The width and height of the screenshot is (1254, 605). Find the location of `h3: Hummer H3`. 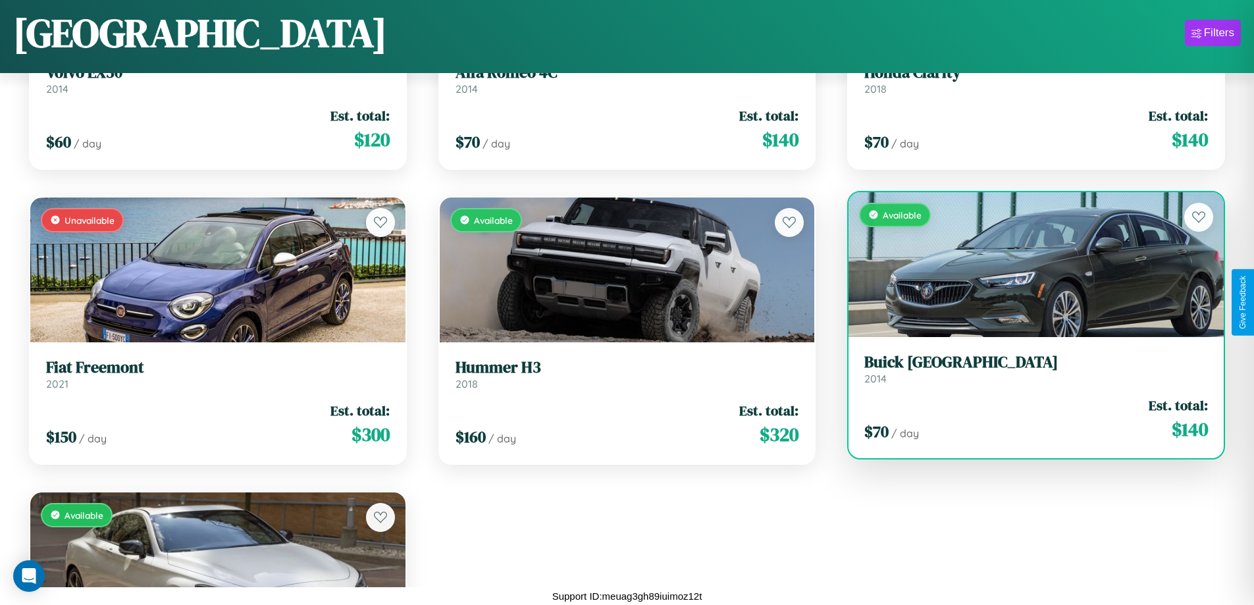

h3: Hummer H3 is located at coordinates (627, 367).